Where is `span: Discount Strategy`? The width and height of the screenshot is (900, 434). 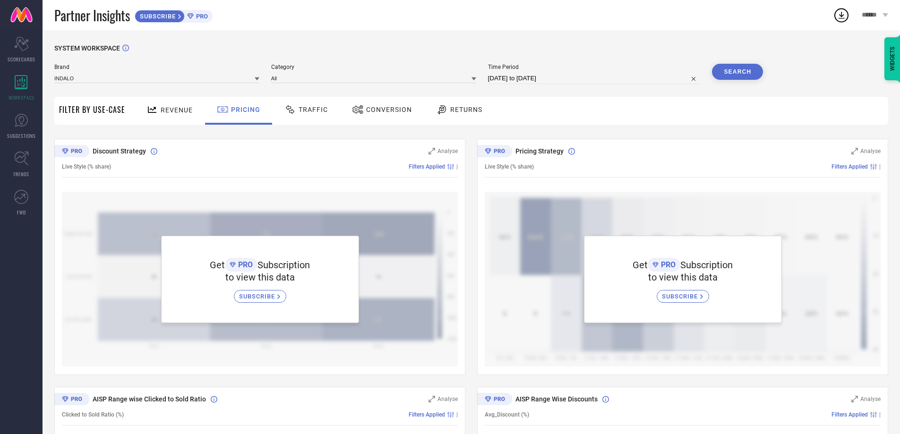
span: Discount Strategy is located at coordinates (119, 151).